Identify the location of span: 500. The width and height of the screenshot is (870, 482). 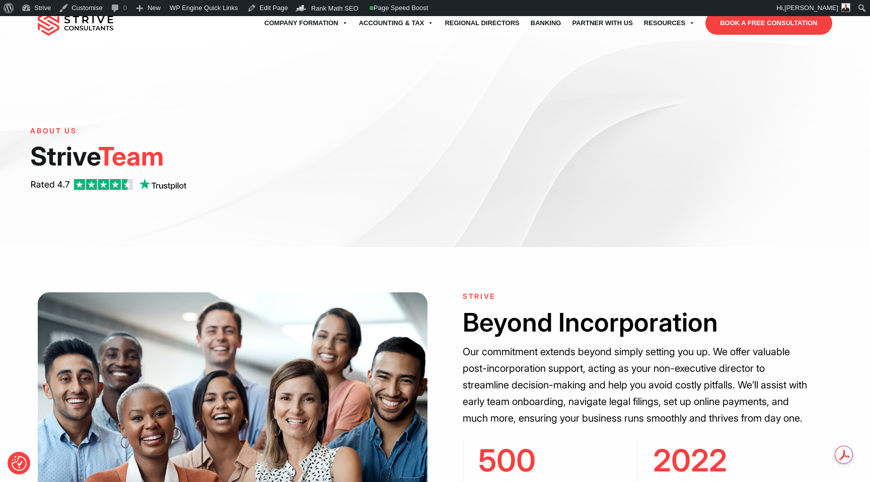
(507, 461).